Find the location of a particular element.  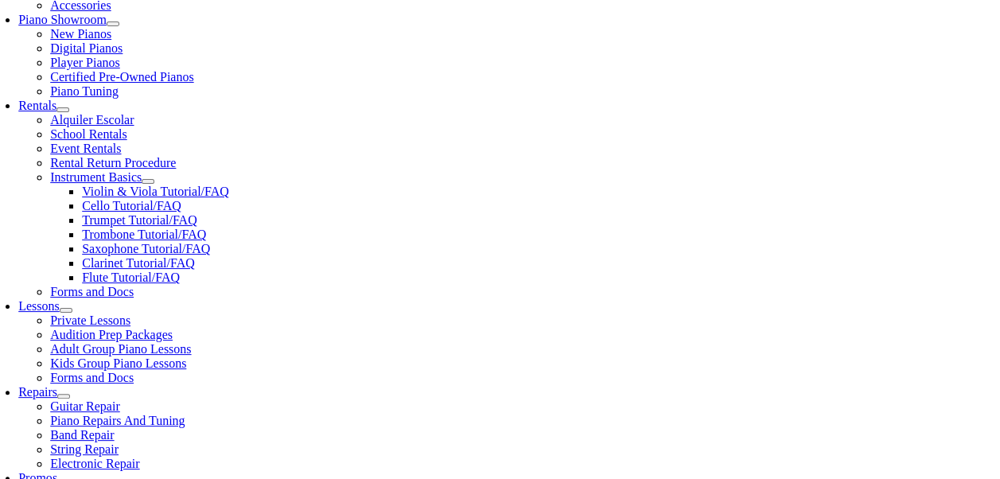

span: Flute Tutorial/FAQ is located at coordinates (131, 277).